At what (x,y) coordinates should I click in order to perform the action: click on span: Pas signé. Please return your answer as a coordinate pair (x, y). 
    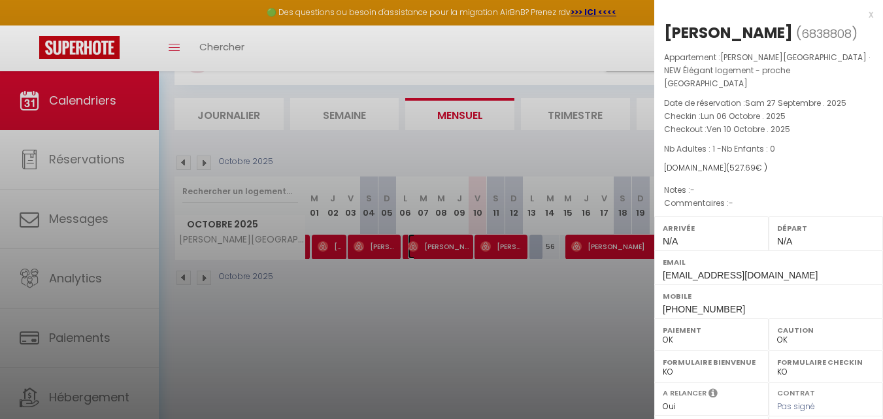
    Looking at the image, I should click on (796, 406).